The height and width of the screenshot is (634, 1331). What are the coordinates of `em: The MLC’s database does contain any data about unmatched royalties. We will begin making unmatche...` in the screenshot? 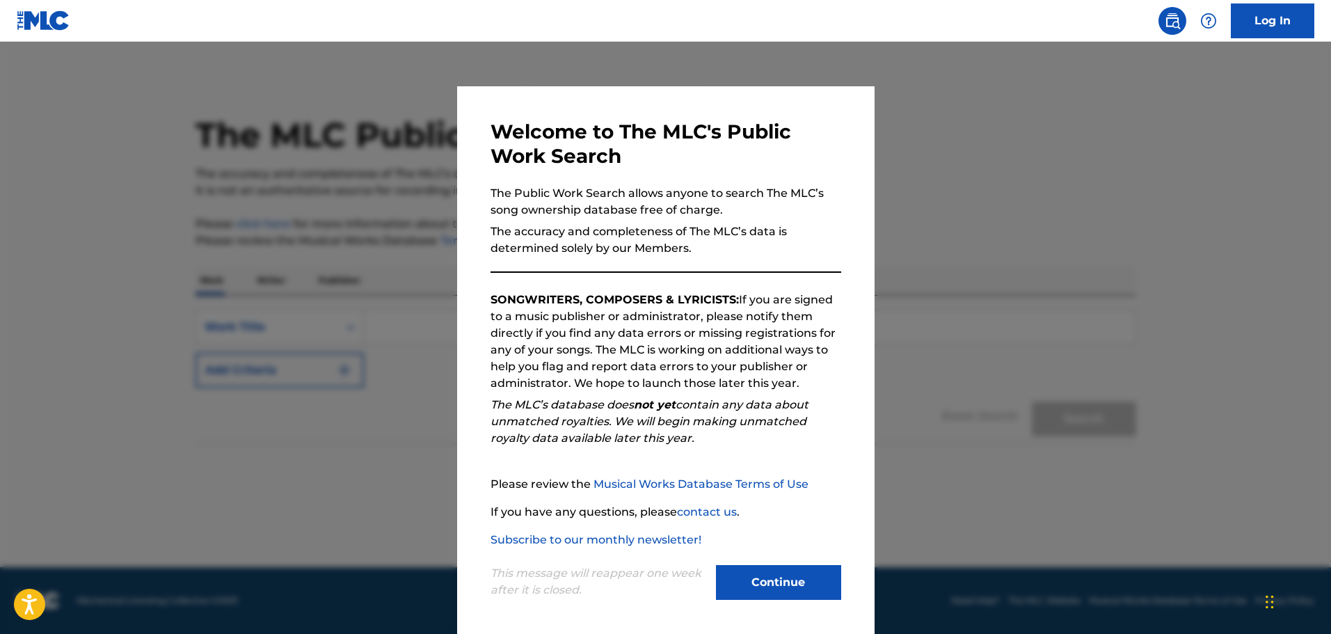 It's located at (649, 421).